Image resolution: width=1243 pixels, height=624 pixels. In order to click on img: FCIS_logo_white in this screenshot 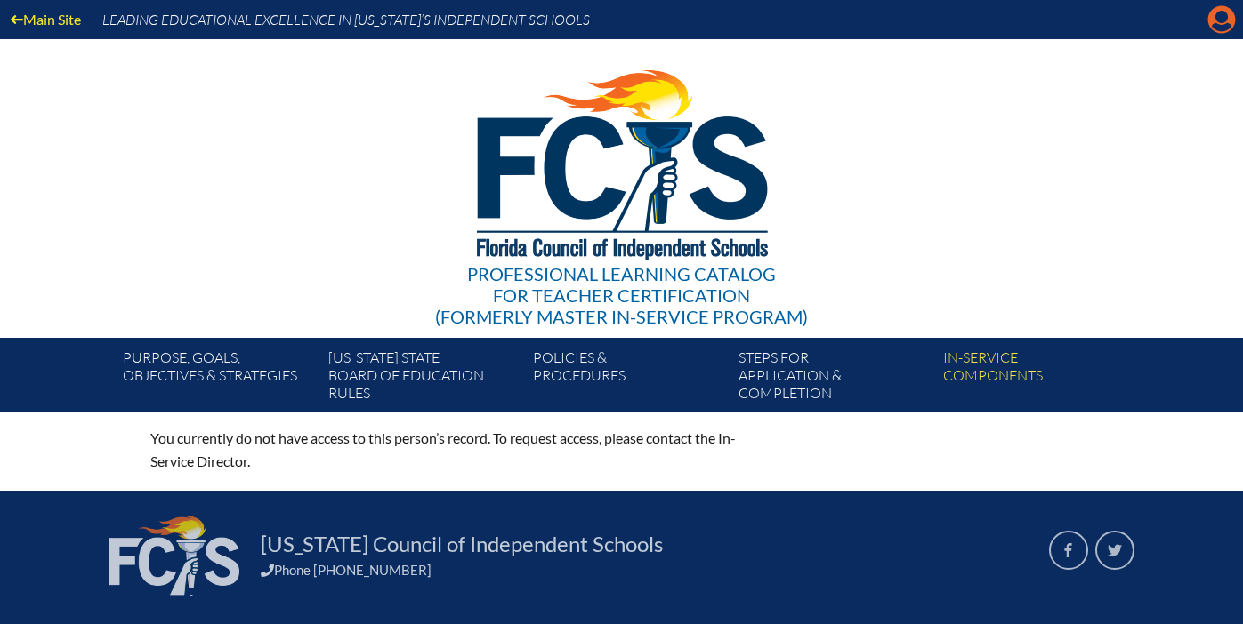, I will do `click(174, 556)`.